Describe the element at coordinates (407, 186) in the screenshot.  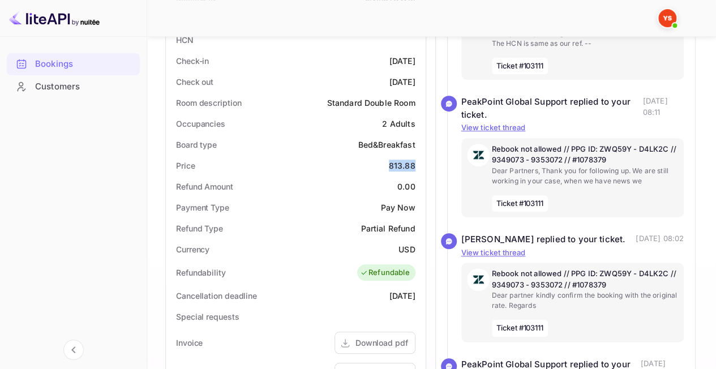
I see `div: 0.00` at that location.